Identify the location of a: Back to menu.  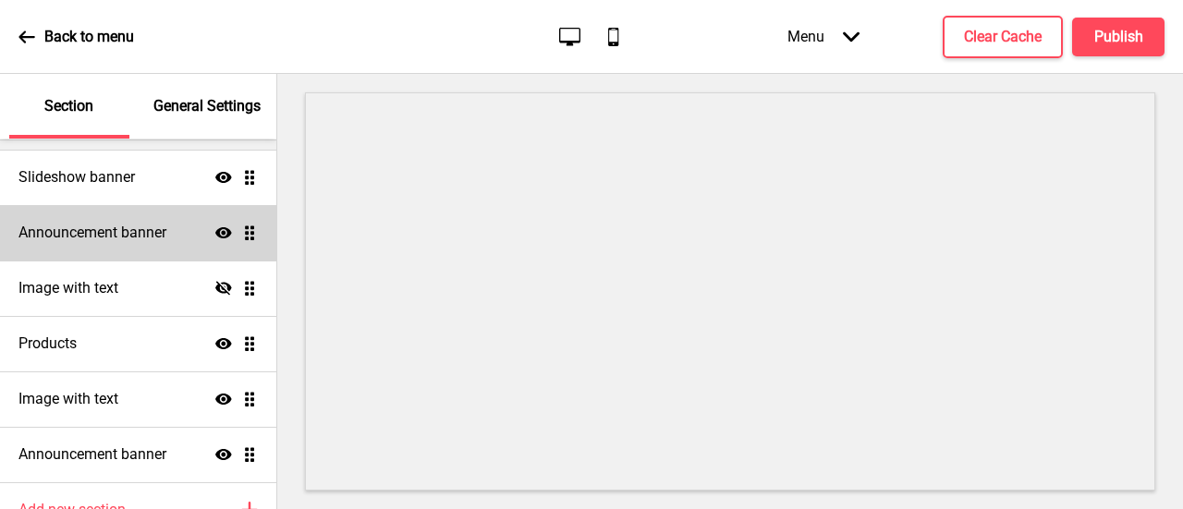
(76, 37).